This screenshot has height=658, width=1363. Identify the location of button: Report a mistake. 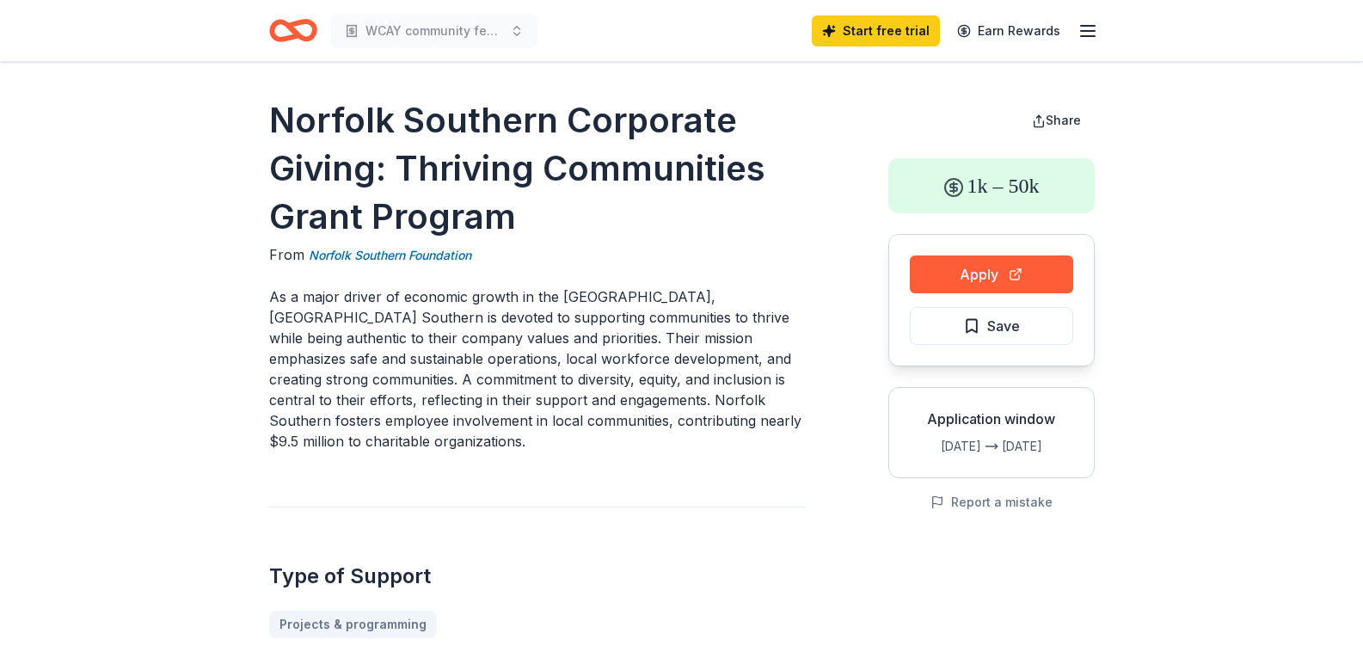
(991, 502).